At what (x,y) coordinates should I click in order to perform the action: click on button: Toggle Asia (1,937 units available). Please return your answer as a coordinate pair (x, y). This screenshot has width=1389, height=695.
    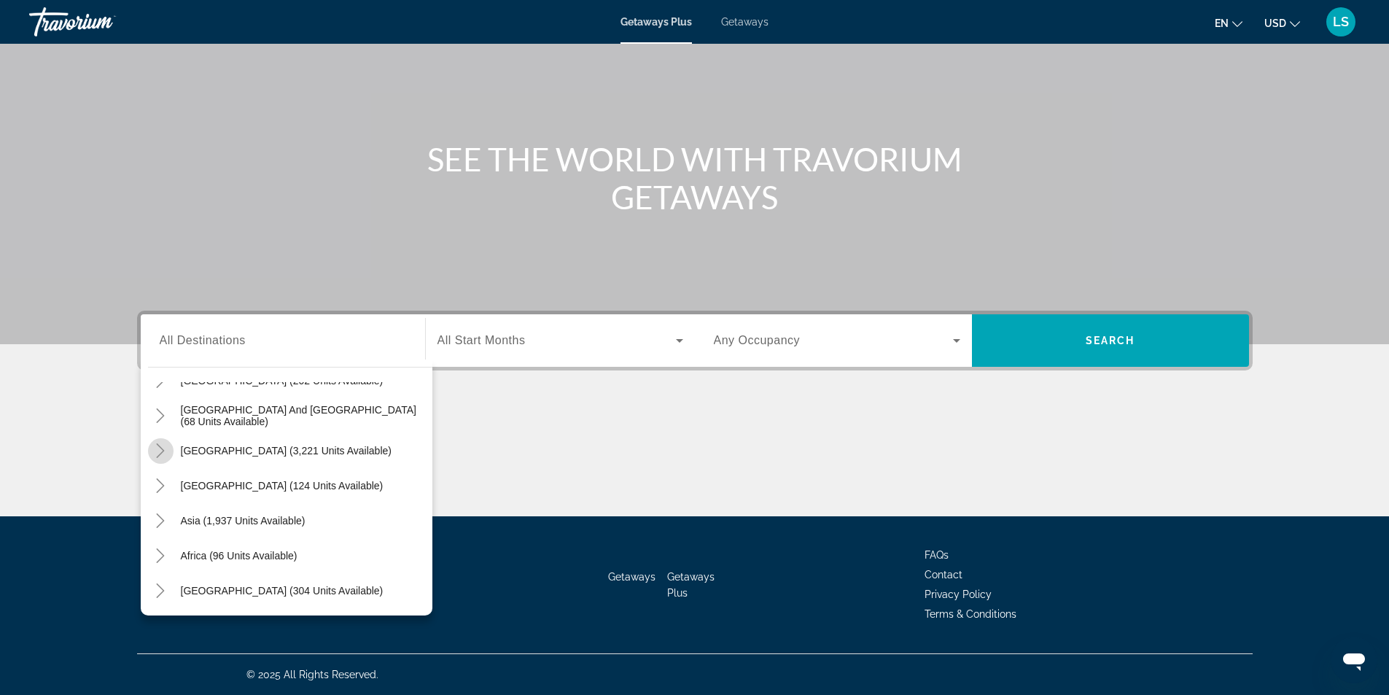
    Looking at the image, I should click on (160, 521).